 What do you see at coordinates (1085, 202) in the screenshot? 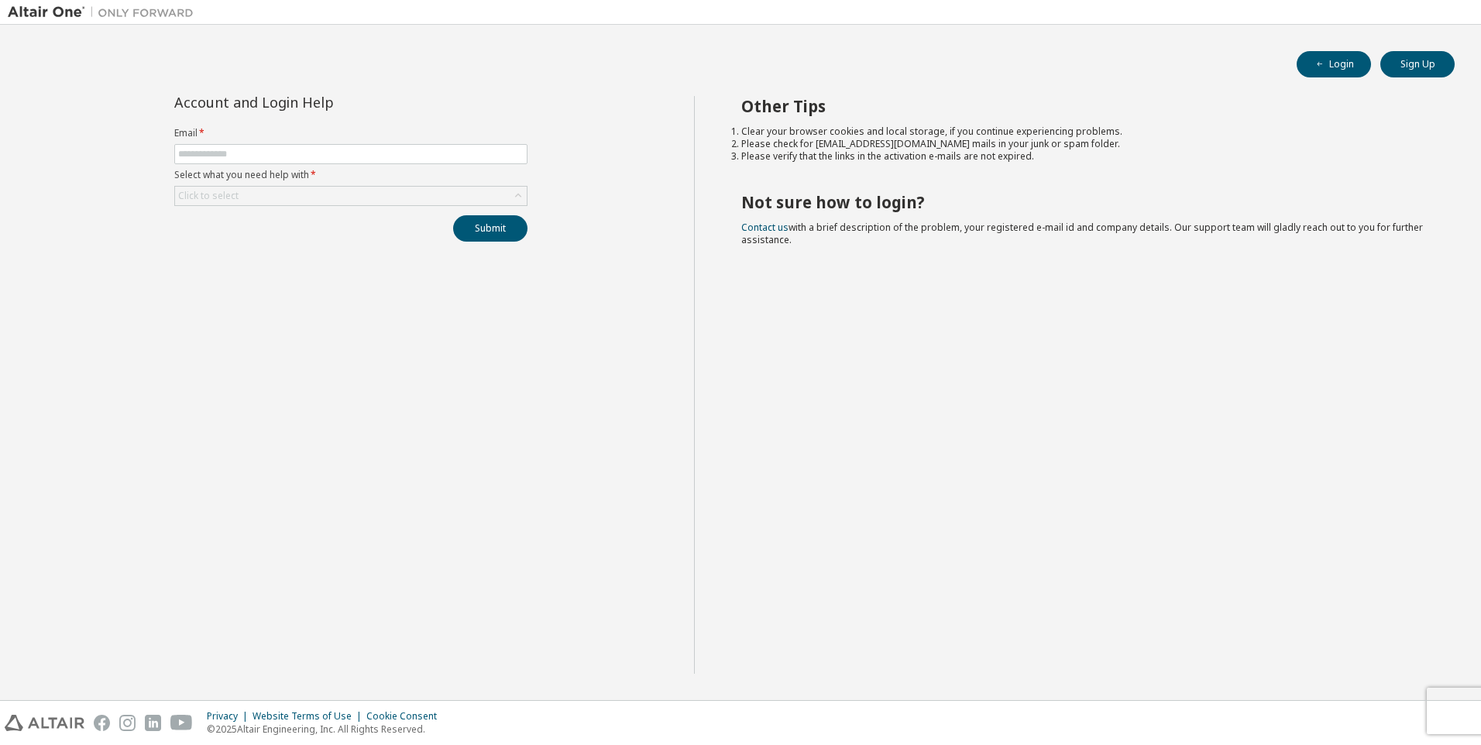
I see `h2: Not sure how to login?` at bounding box center [1085, 202].